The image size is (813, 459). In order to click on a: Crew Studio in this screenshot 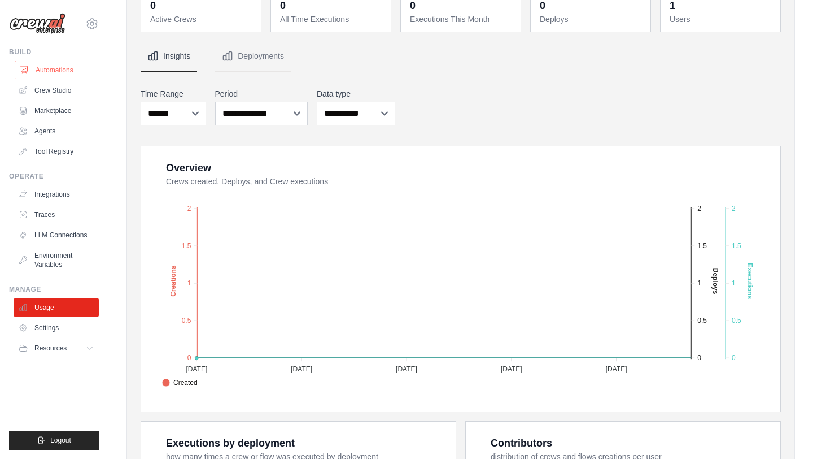, I will do `click(56, 90)`.